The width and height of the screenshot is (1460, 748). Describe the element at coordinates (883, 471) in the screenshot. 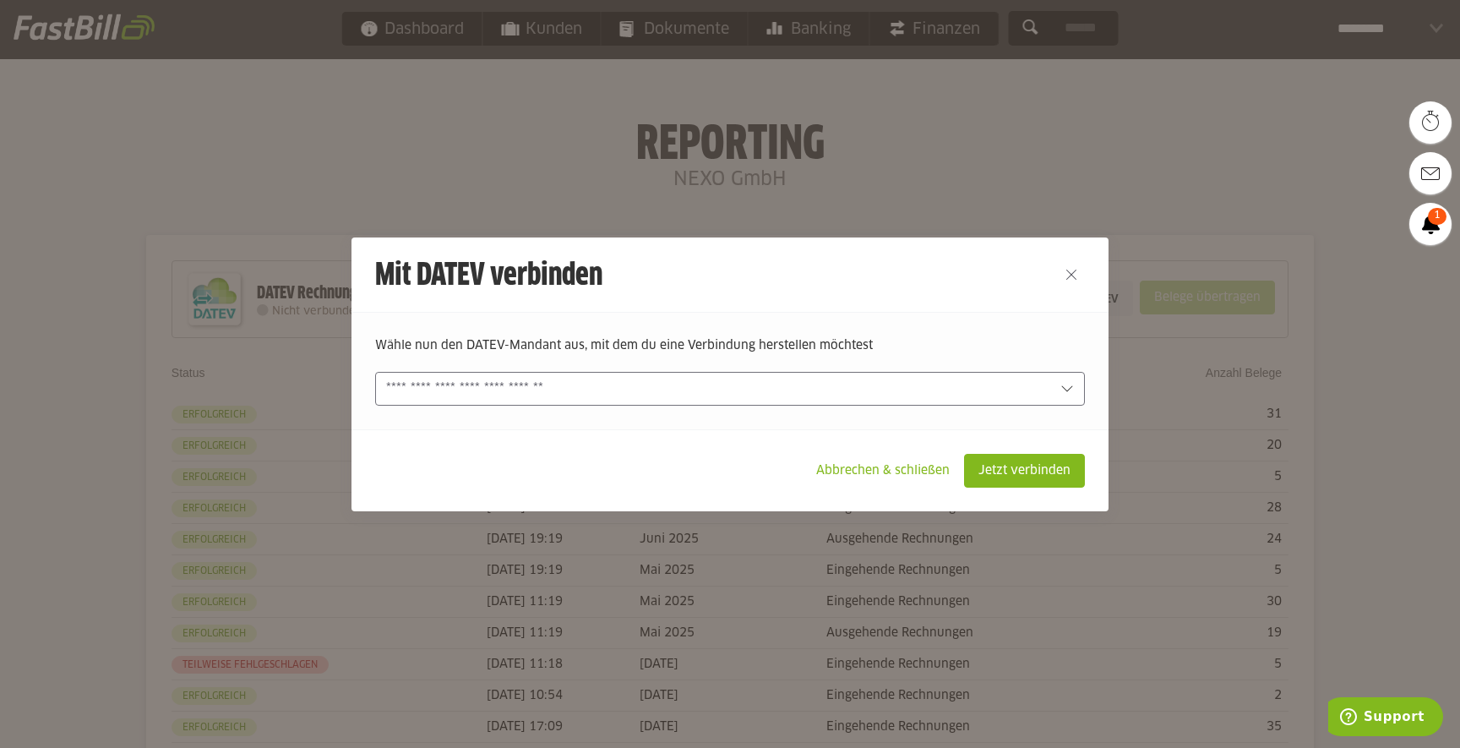

I see `sl-button: Abbrechen & schließen` at that location.